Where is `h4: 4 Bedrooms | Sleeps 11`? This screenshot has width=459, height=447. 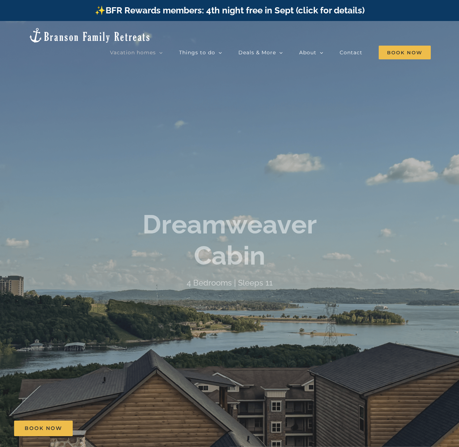 h4: 4 Bedrooms | Sleeps 11 is located at coordinates (230, 283).